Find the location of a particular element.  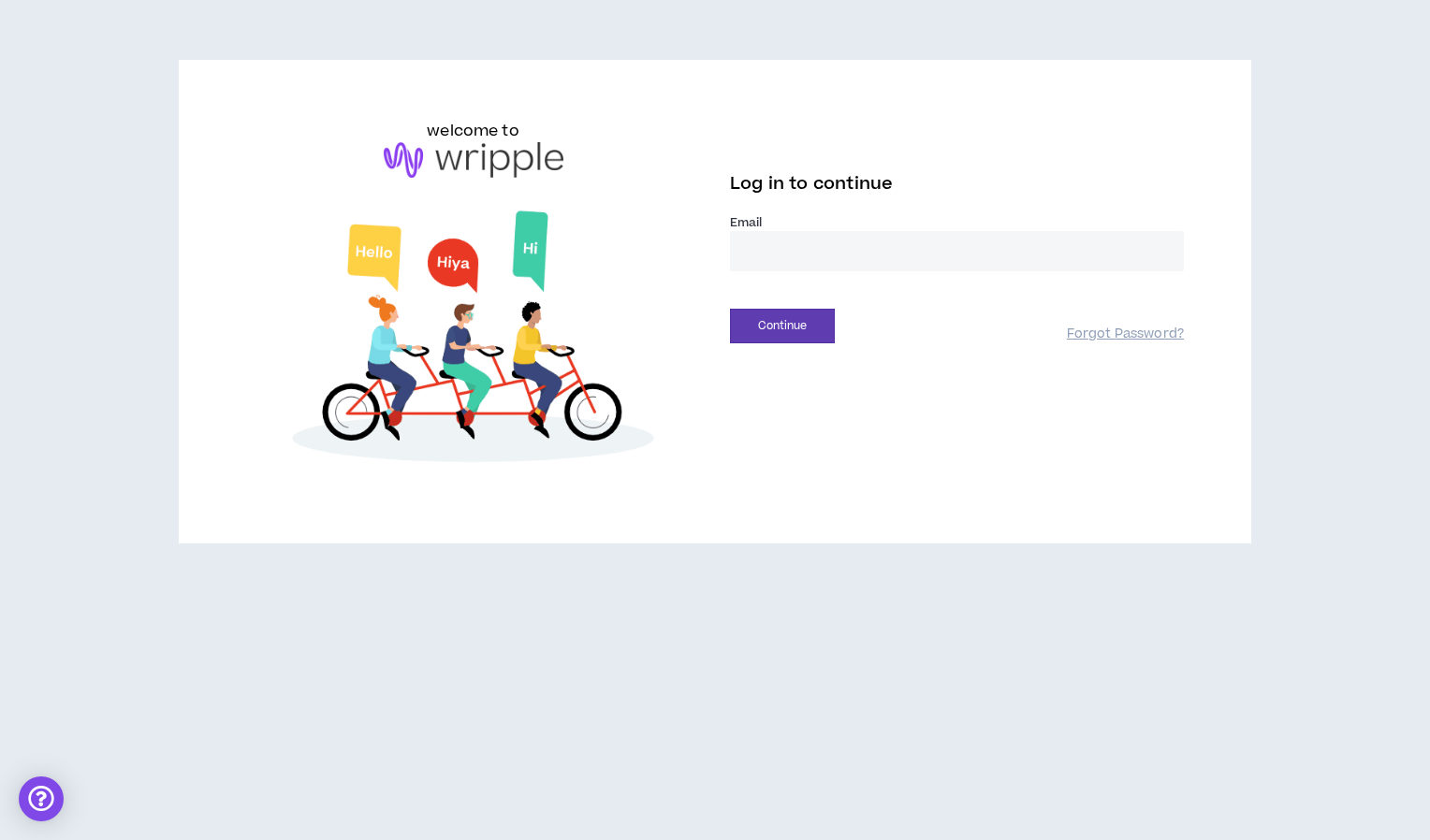

label: Email is located at coordinates (957, 223).